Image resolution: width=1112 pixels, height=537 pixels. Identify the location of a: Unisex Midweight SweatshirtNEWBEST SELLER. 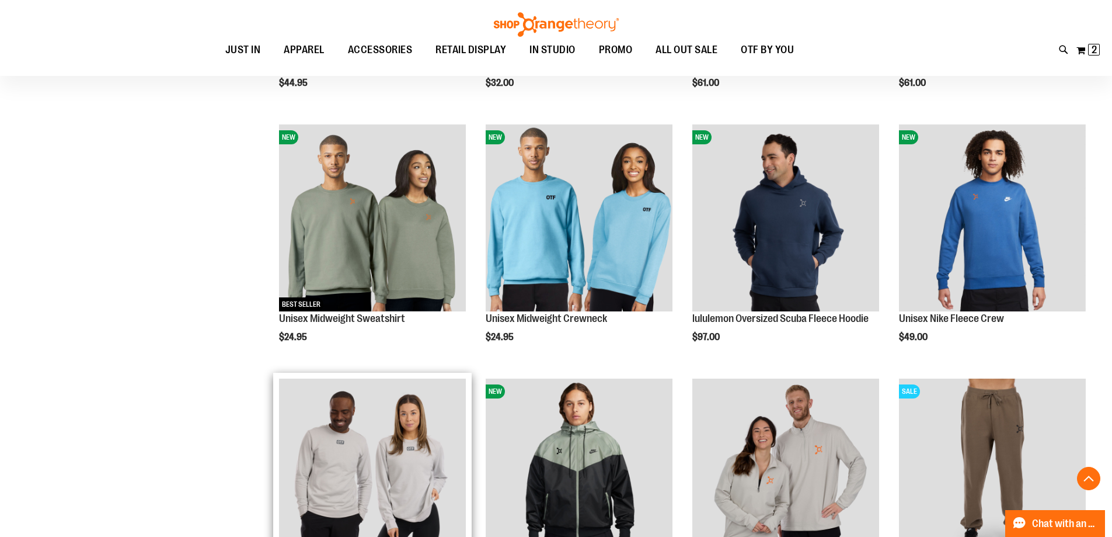
(373, 218).